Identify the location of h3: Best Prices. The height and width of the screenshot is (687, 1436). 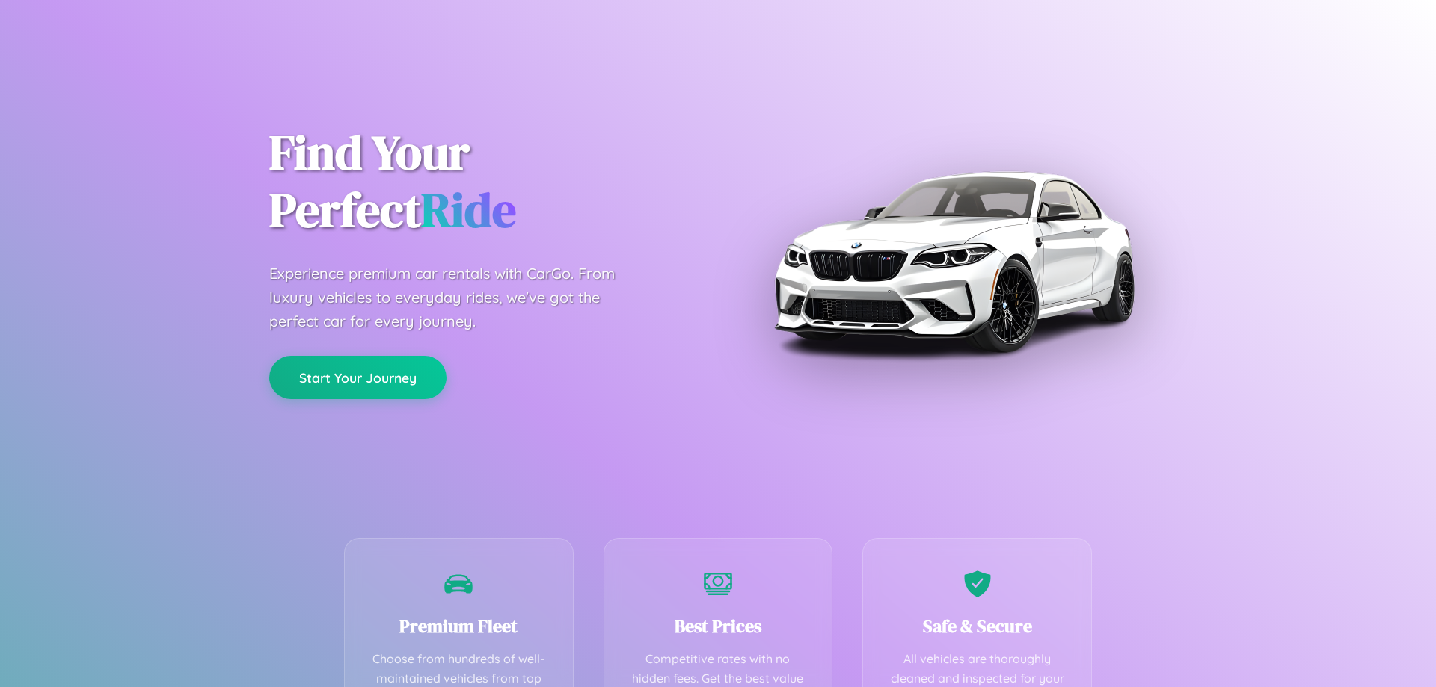
(718, 626).